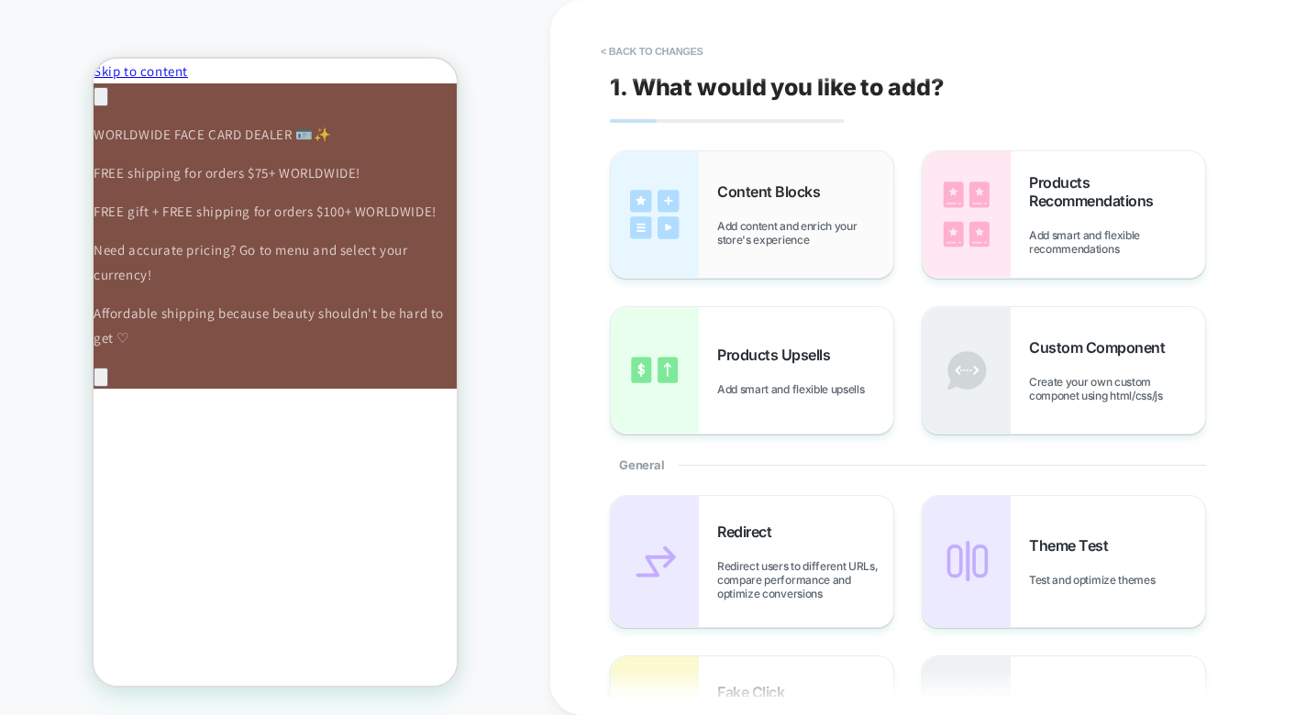  I want to click on summary: Menu, so click(37, 546).